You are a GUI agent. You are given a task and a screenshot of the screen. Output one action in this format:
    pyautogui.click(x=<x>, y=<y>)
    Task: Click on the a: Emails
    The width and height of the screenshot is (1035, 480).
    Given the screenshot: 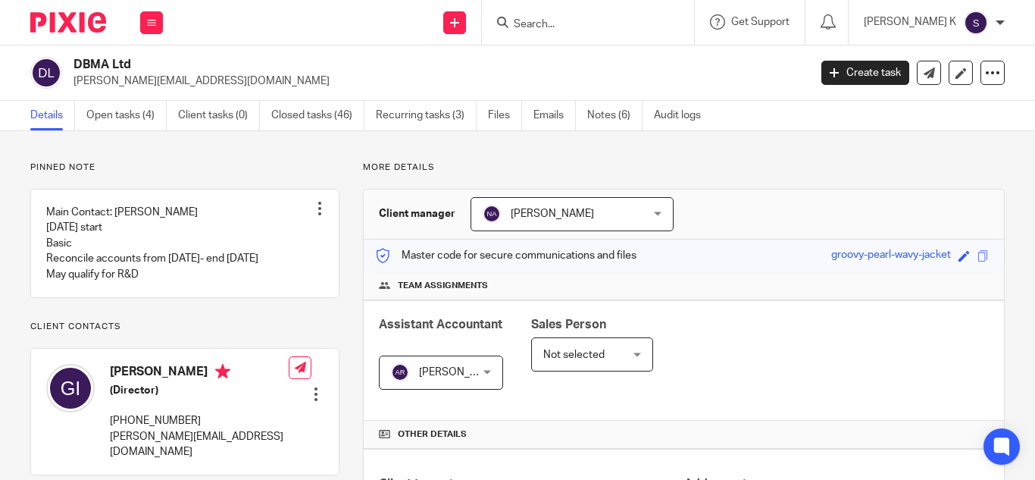 What is the action you would take?
    pyautogui.click(x=555, y=115)
    